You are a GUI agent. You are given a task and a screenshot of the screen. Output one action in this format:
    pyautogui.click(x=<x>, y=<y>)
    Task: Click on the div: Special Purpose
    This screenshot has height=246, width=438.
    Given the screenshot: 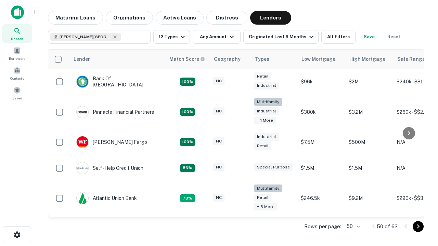 What is the action you would take?
    pyautogui.click(x=273, y=167)
    